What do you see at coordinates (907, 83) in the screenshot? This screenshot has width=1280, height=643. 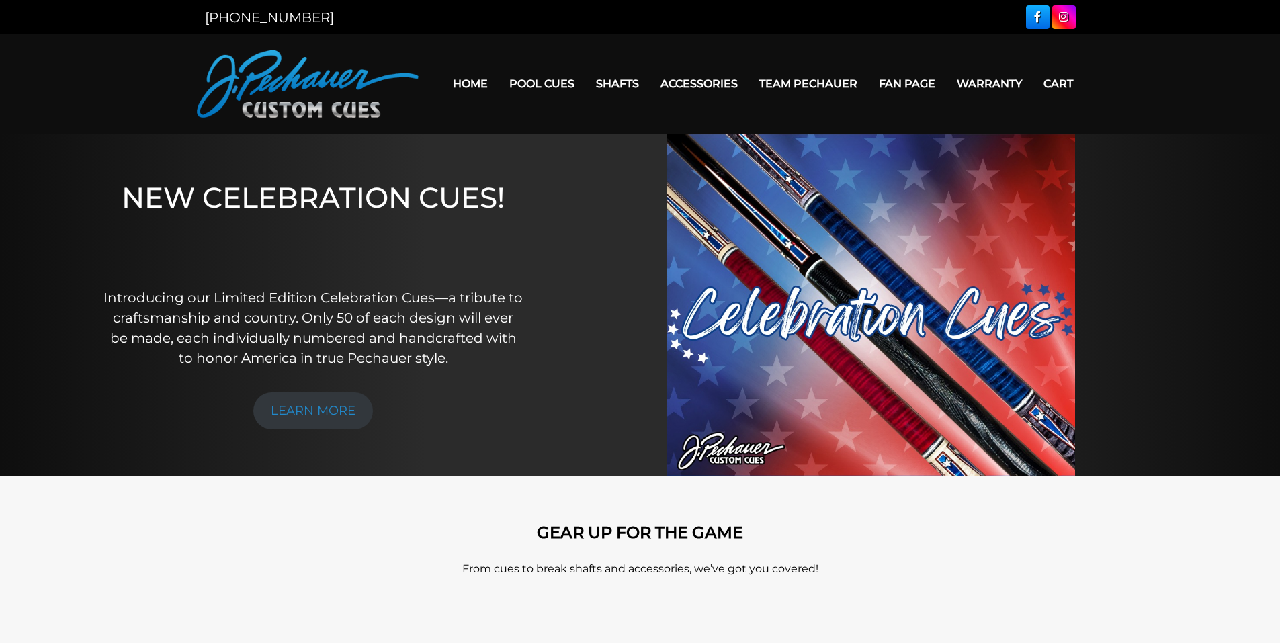 I see `a: Fan Page` at bounding box center [907, 83].